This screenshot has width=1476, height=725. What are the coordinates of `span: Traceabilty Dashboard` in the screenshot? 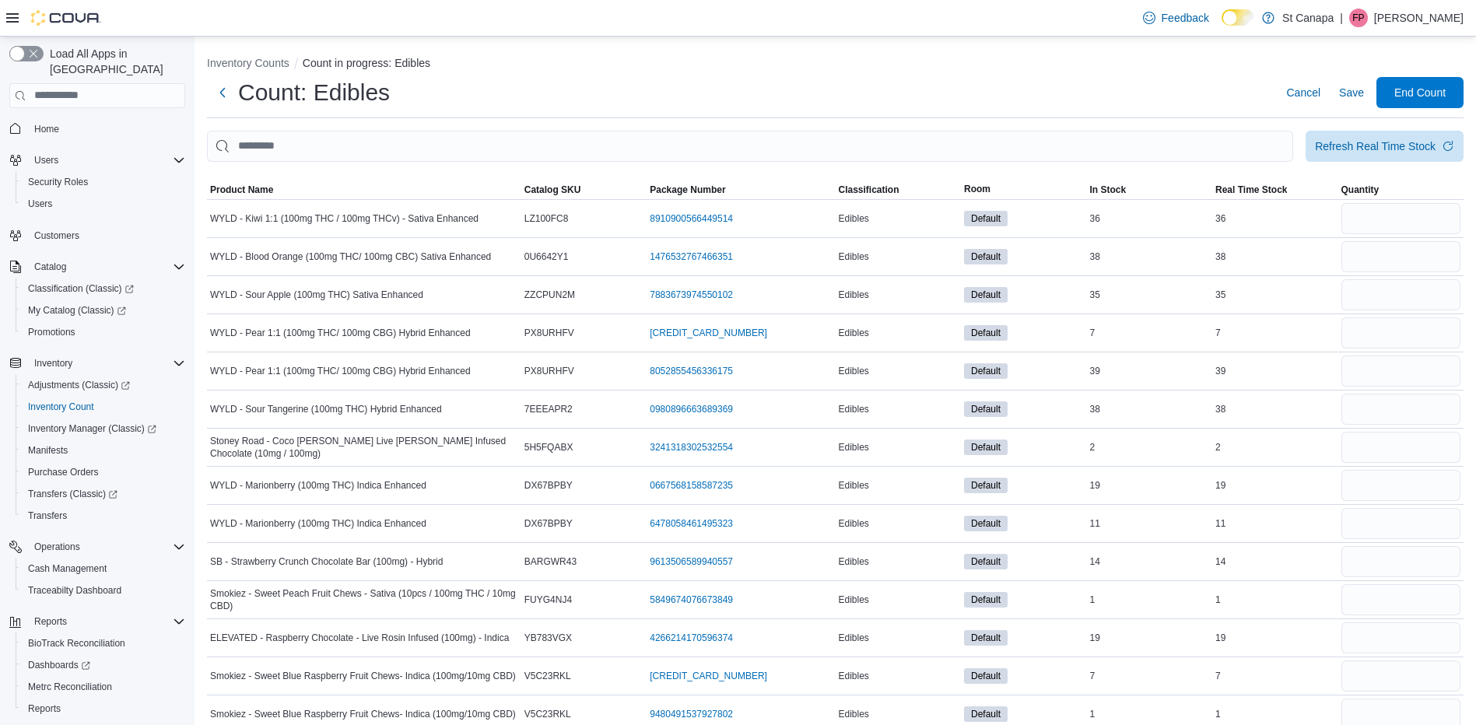 It's located at (104, 591).